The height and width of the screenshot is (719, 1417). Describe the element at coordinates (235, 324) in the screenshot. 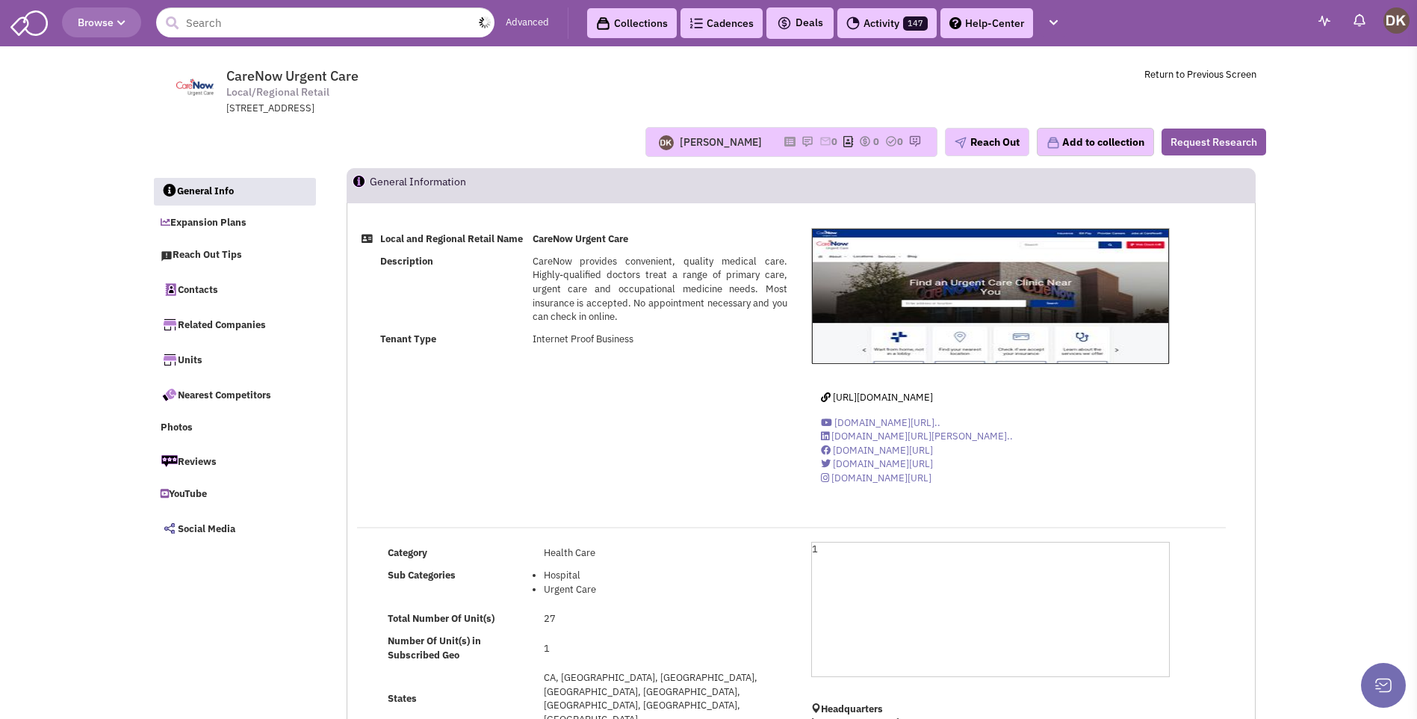

I see `a: Related Companies` at that location.